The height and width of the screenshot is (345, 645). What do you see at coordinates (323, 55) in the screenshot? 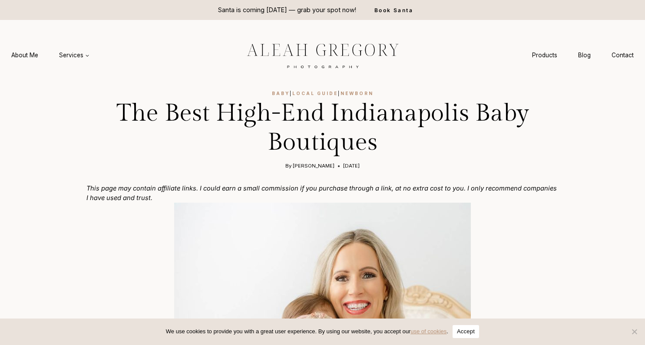
I see `img: aleah gregory logo` at bounding box center [323, 55].